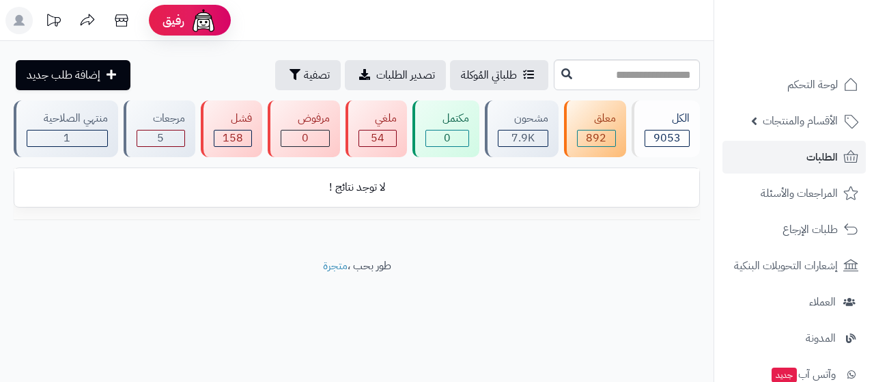 Image resolution: width=874 pixels, height=382 pixels. I want to click on a: طلبات الإرجاع, so click(794, 229).